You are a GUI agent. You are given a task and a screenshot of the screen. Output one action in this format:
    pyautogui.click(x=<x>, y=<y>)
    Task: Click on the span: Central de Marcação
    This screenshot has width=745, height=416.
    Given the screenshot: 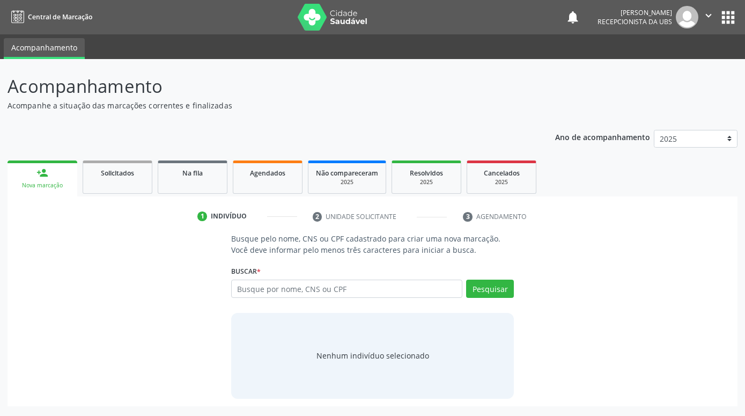 What is the action you would take?
    pyautogui.click(x=60, y=17)
    